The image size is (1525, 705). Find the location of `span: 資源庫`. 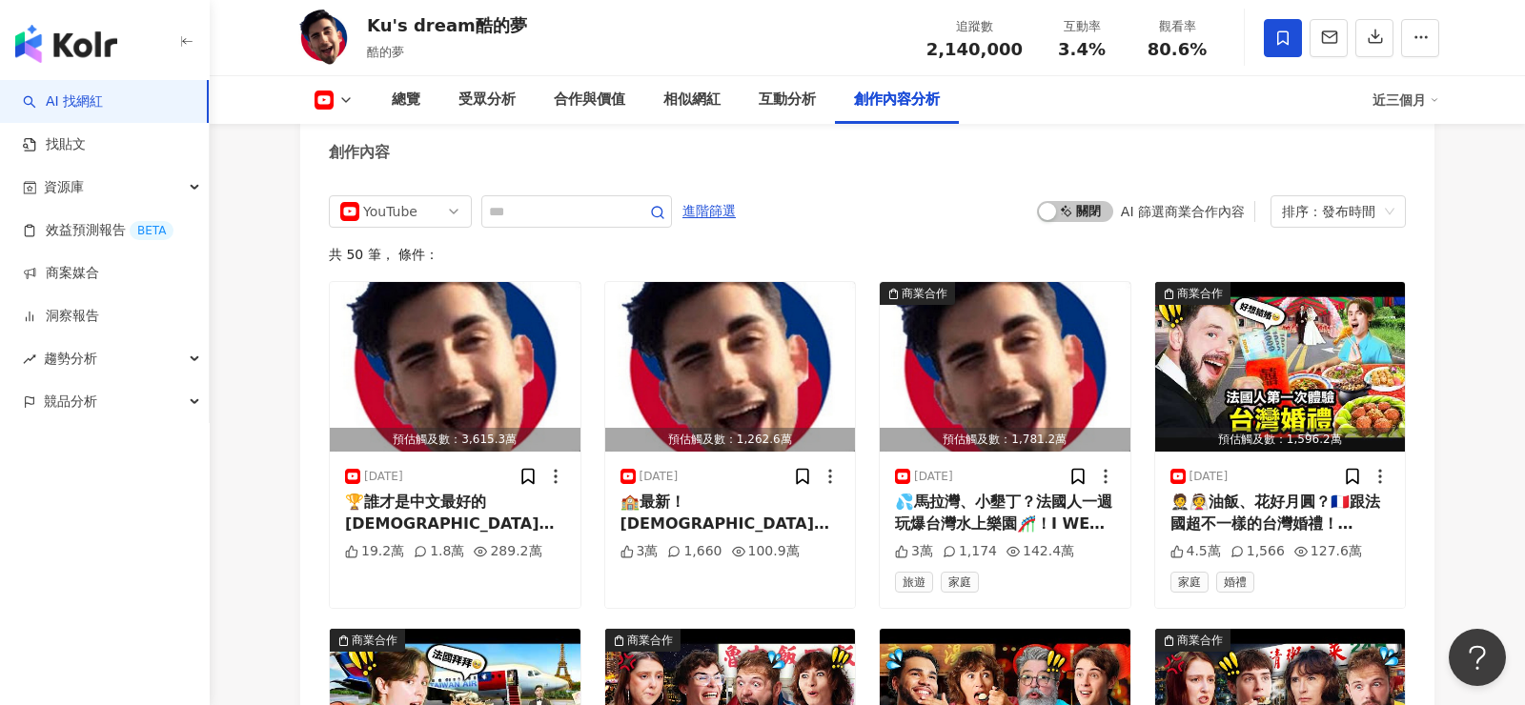

span: 資源庫 is located at coordinates (64, 187).